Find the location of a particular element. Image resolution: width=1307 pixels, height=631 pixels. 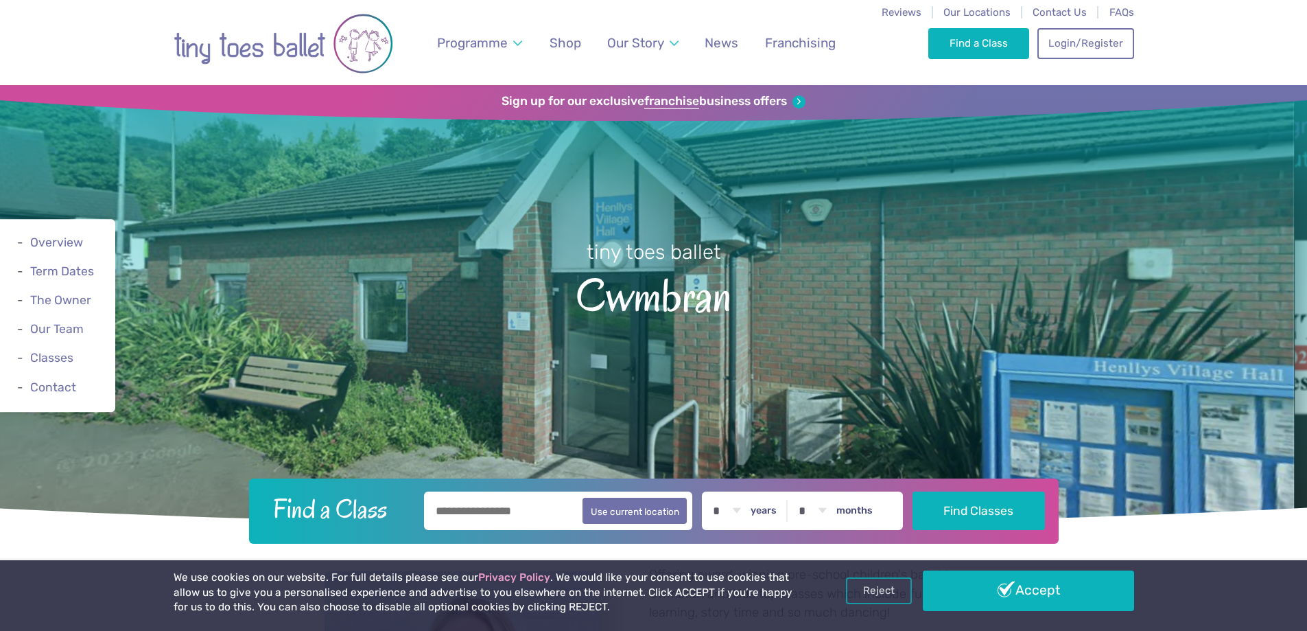

a: Classes is located at coordinates (51, 358).